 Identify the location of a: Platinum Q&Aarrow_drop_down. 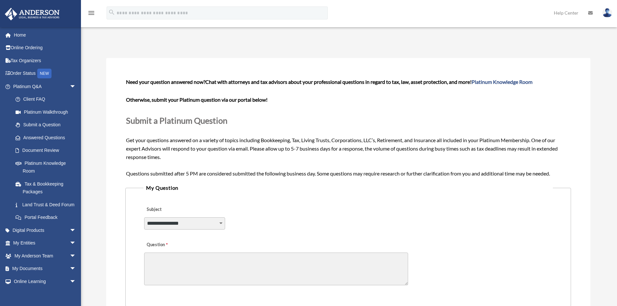
(45, 86).